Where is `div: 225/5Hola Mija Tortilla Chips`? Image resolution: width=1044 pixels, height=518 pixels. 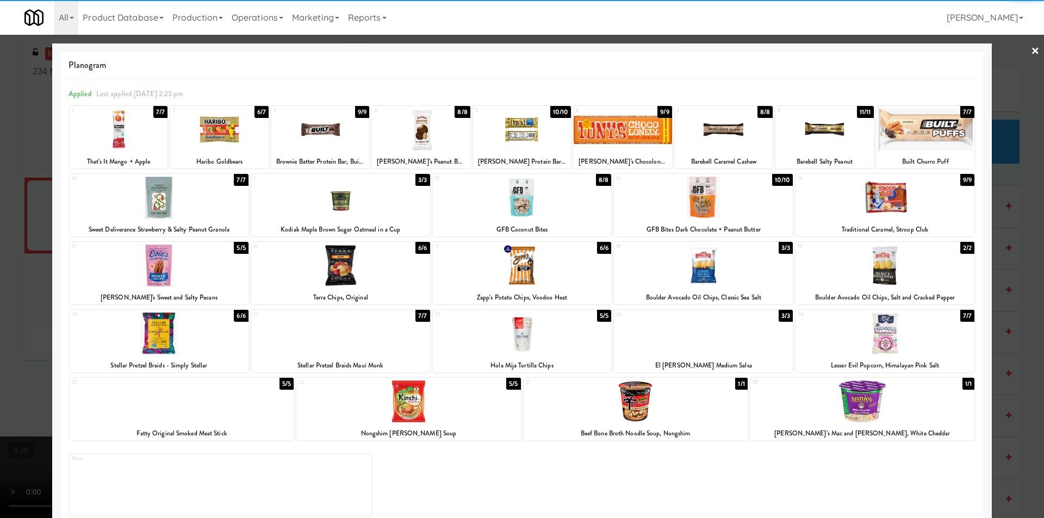 div: 225/5Hola Mija Tortilla Chips is located at coordinates (522, 341).